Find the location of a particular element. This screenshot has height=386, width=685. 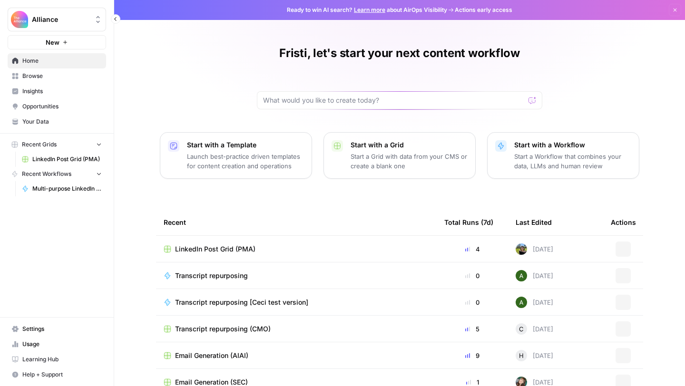

p: Start a Grid with data from your CMS or create a blank one is located at coordinates (409, 161).